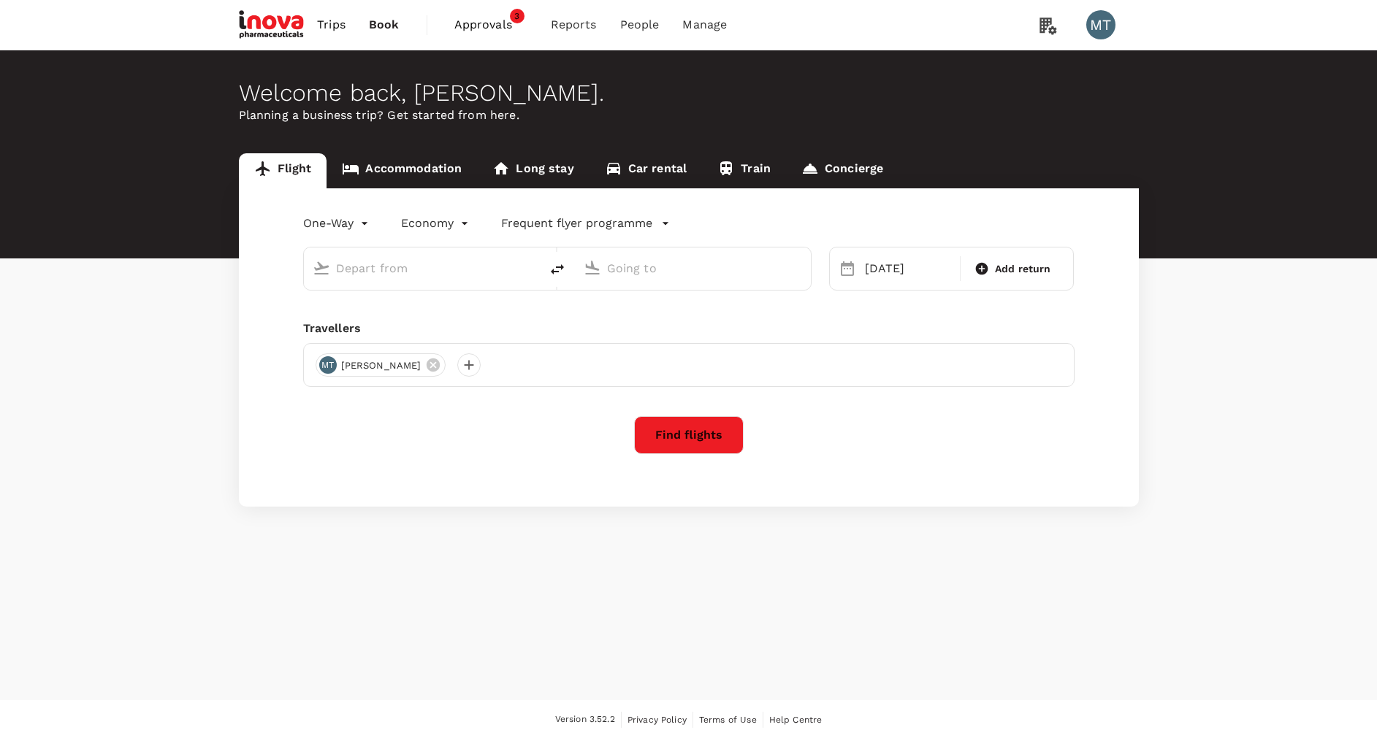 This screenshot has height=738, width=1377. I want to click on p: Planning a business trip? Get started from here., so click(689, 115).